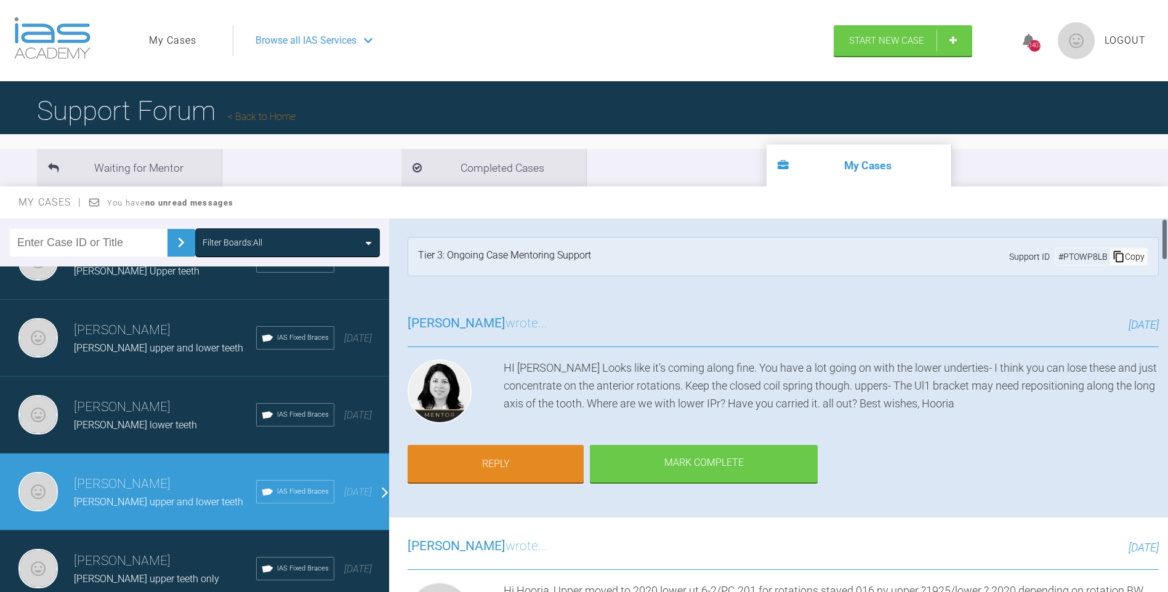 This screenshot has width=1168, height=592. Describe the element at coordinates (1076, 41) in the screenshot. I see `img: profile.png` at that location.